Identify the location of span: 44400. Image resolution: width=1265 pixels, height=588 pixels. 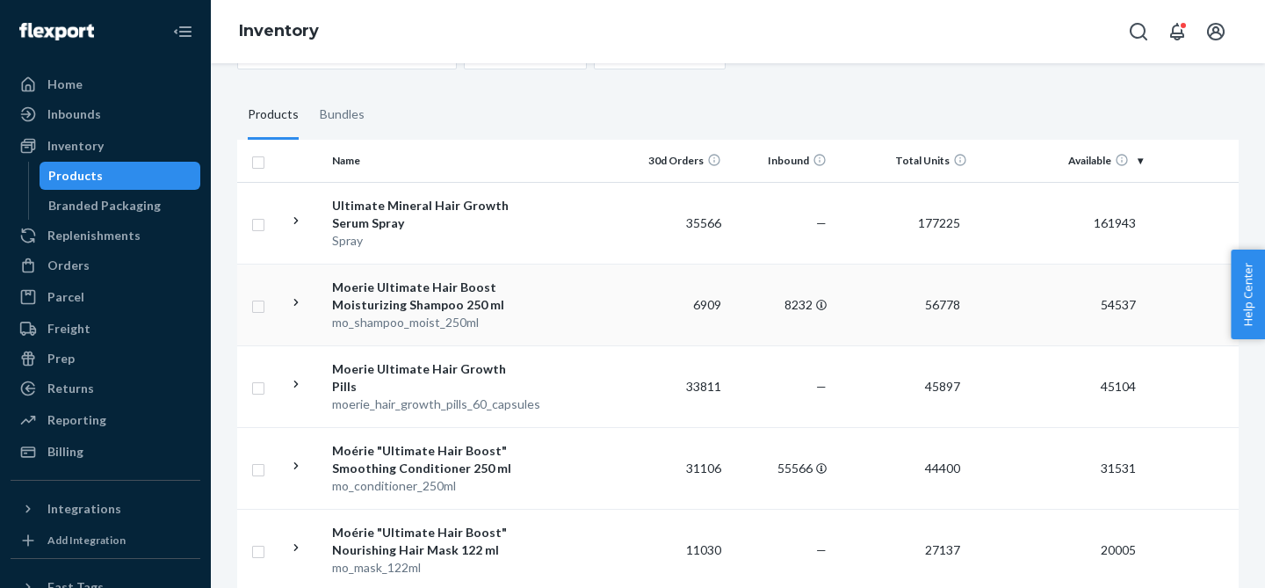
(943, 467).